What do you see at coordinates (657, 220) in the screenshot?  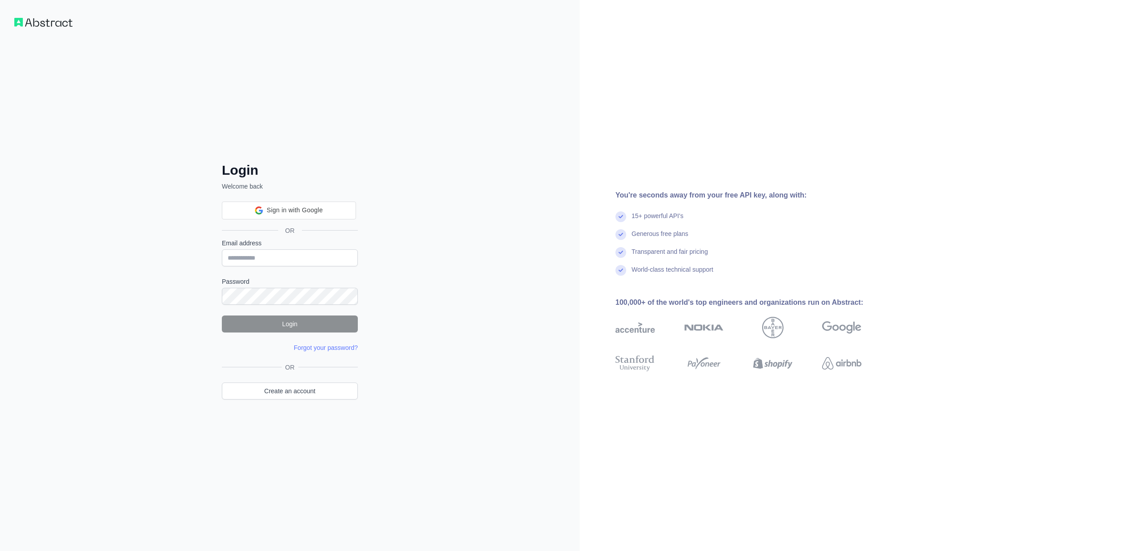 I see `div: 15+ powerful API's` at bounding box center [657, 220].